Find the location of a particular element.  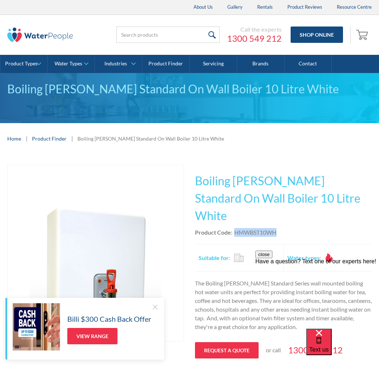

img: Billi $300 Cash Back Offer is located at coordinates (36, 327).